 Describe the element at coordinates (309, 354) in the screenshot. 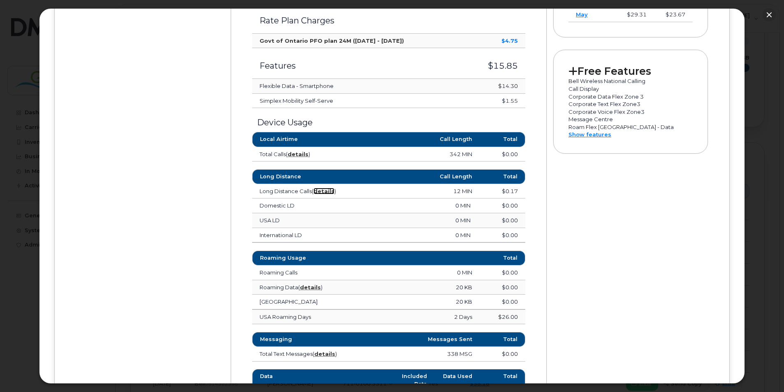

I see `td: Total Text Messages` at that location.